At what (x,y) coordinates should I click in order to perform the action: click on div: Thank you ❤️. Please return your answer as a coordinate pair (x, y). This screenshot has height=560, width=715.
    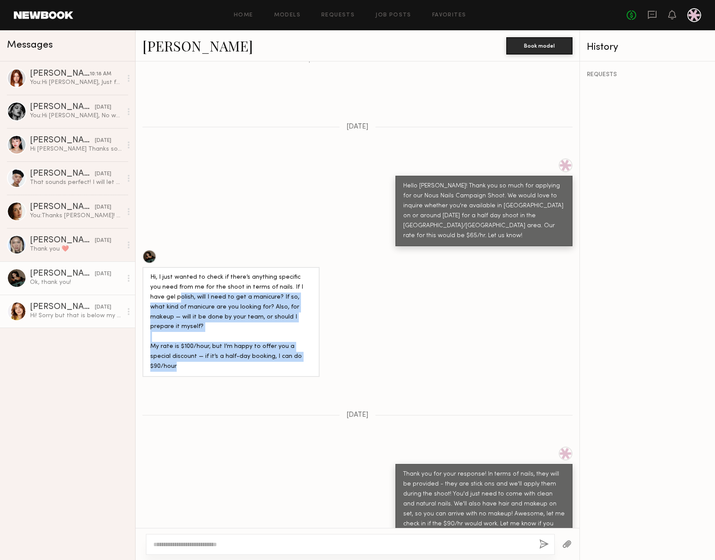
    Looking at the image, I should click on (76, 249).